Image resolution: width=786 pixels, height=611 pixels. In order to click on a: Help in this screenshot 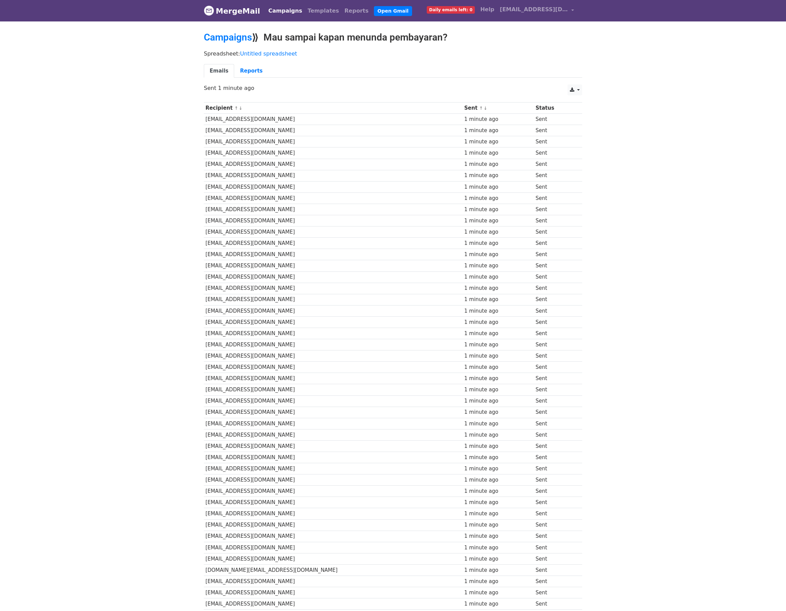, I will do `click(487, 10)`.